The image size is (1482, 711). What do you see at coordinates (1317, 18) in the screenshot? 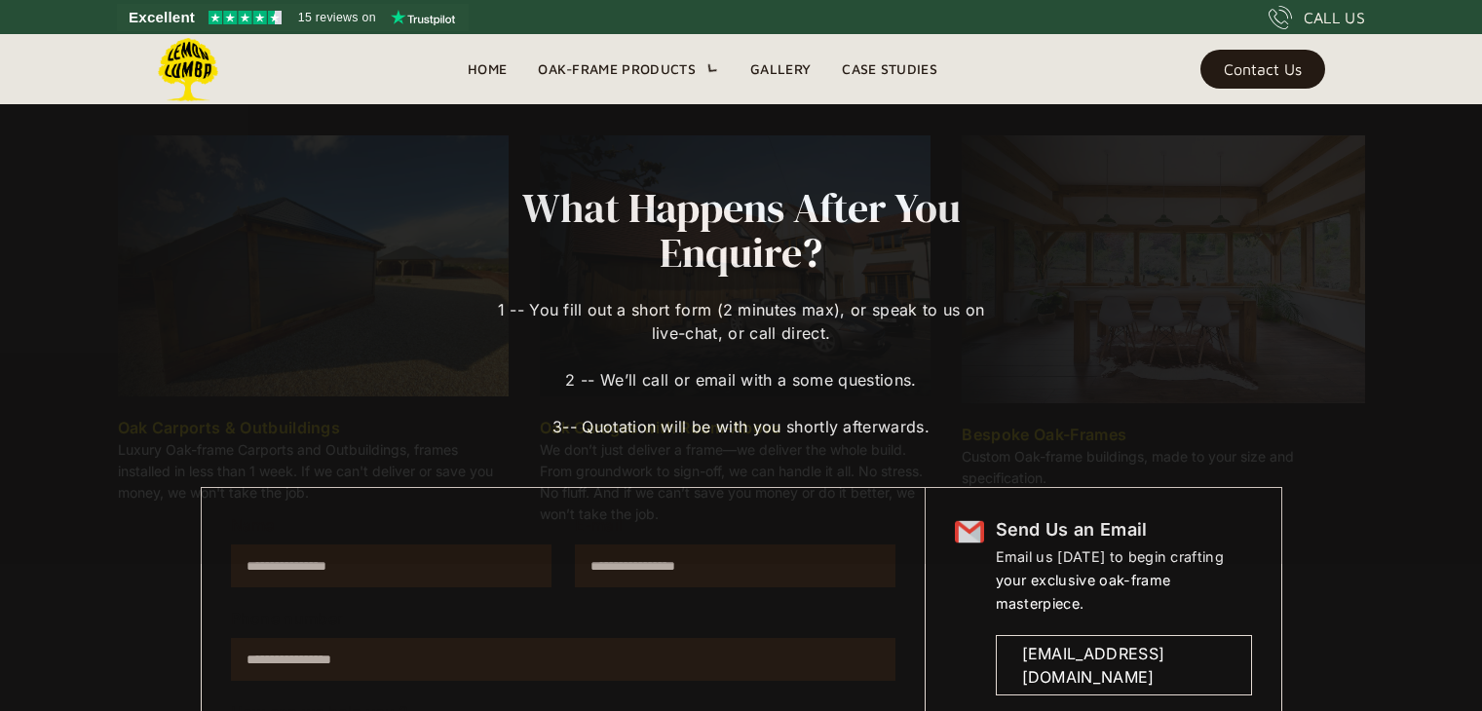
I see `a: CALL US` at bounding box center [1317, 18].